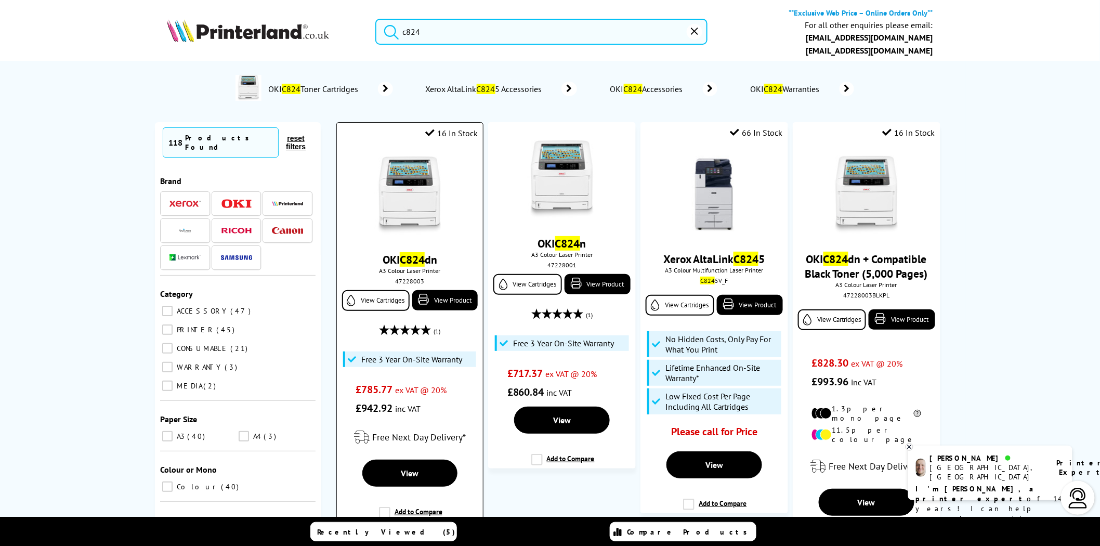 Image resolution: width=1100 pixels, height=546 pixels. I want to click on span: Lifetime Enhanced On-Site Warranty*, so click(722, 373).